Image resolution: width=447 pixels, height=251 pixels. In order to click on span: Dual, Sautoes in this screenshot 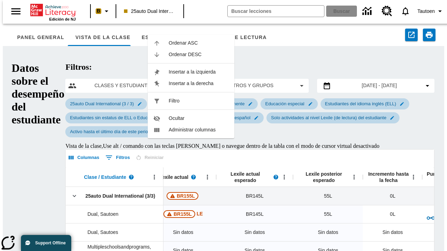, I will do `click(103, 233)`.